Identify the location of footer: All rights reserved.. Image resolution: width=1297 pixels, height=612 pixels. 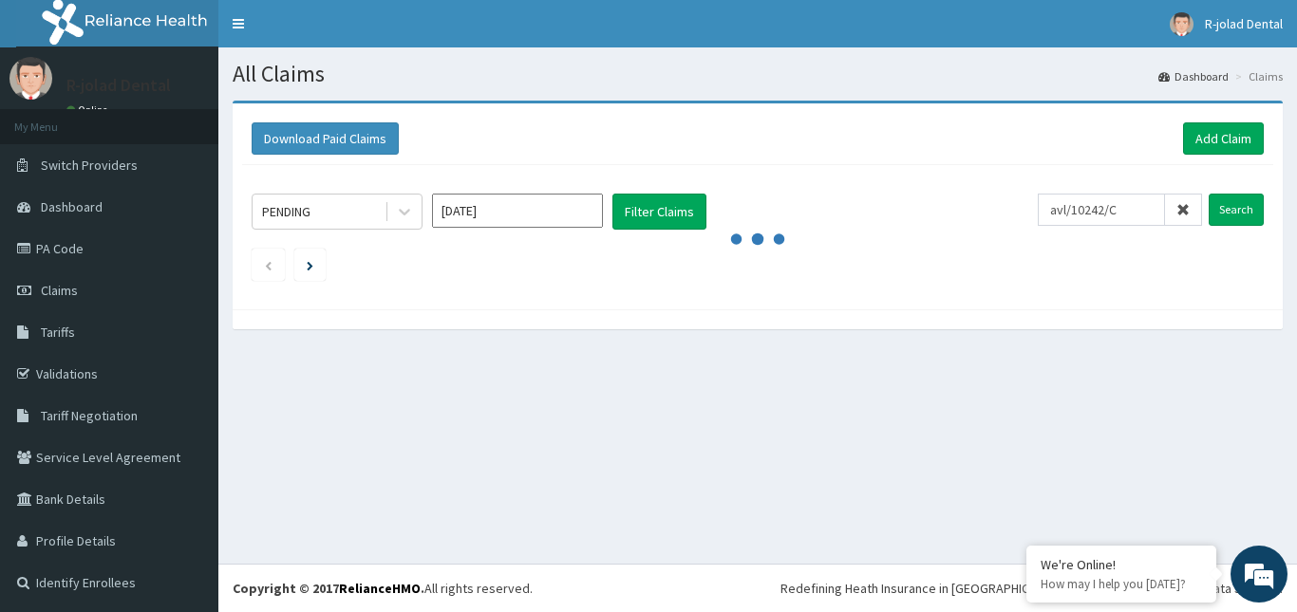
(758, 588).